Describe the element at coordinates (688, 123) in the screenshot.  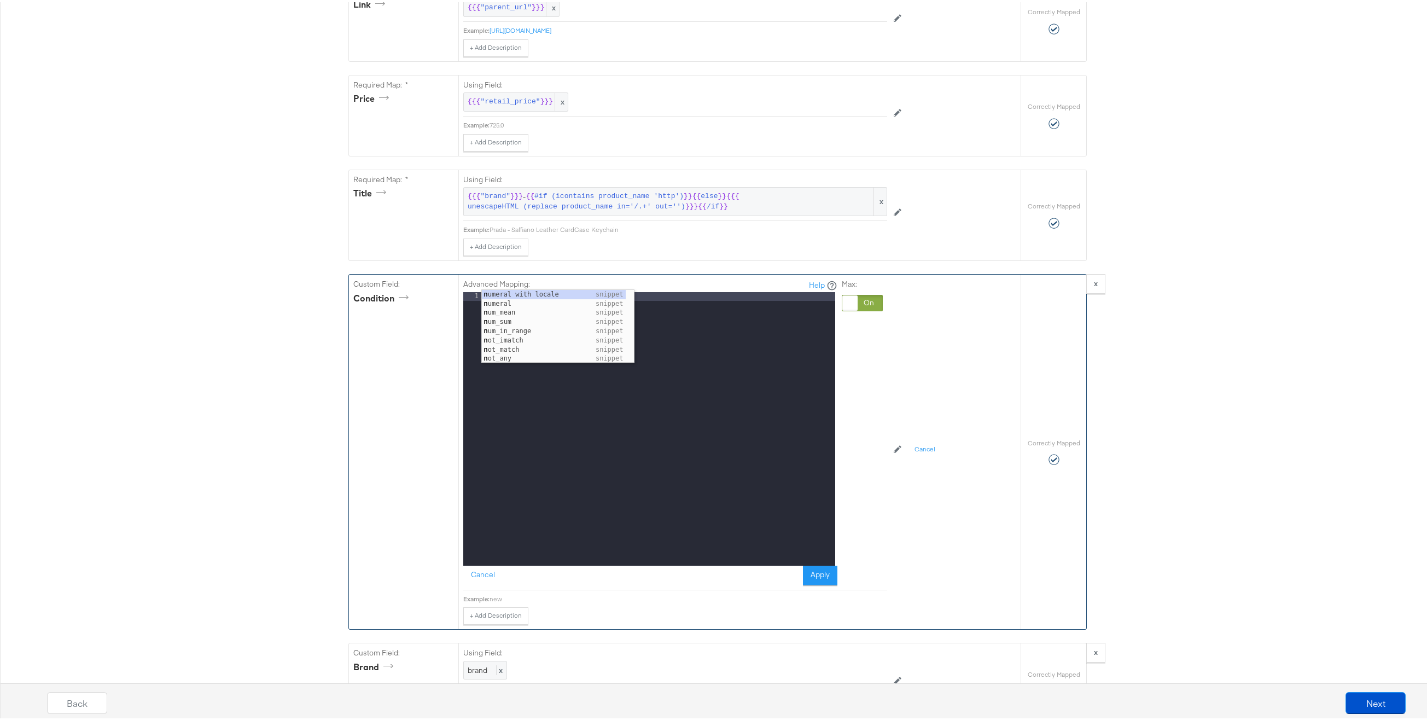
I see `div: 725.0` at that location.